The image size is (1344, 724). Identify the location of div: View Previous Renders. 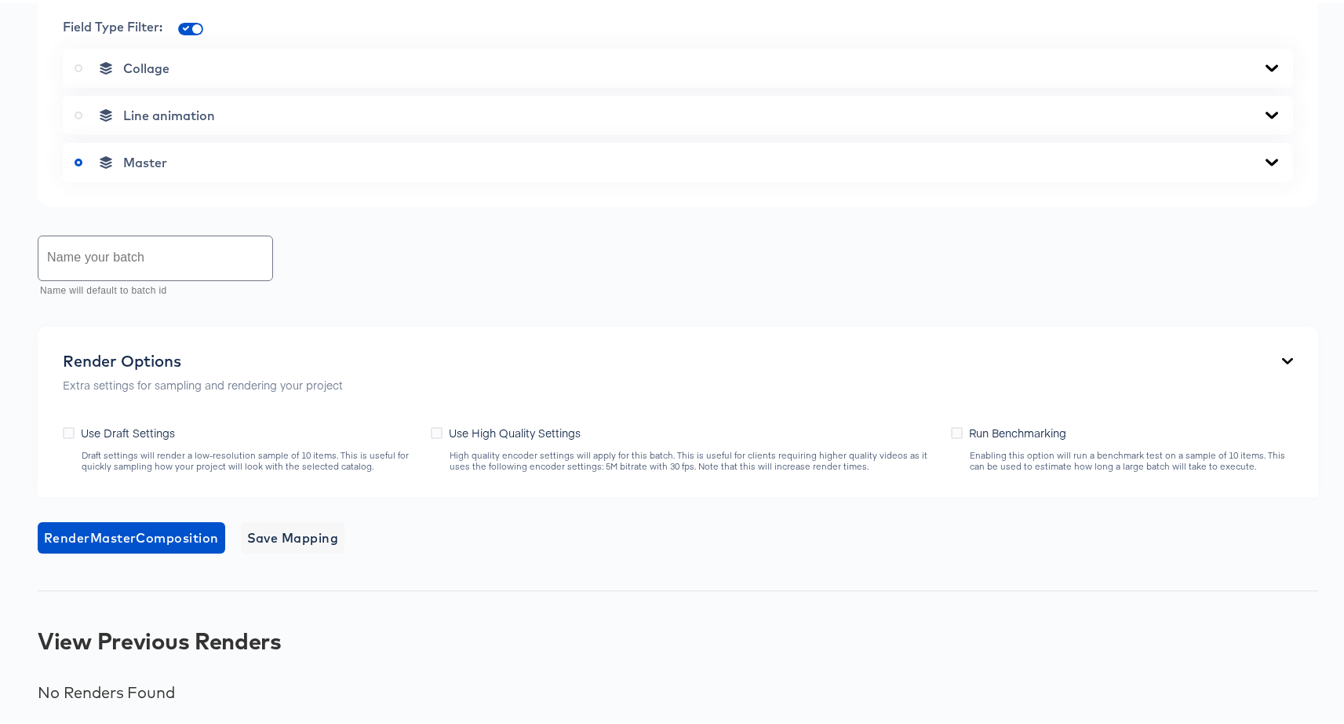
(678, 637).